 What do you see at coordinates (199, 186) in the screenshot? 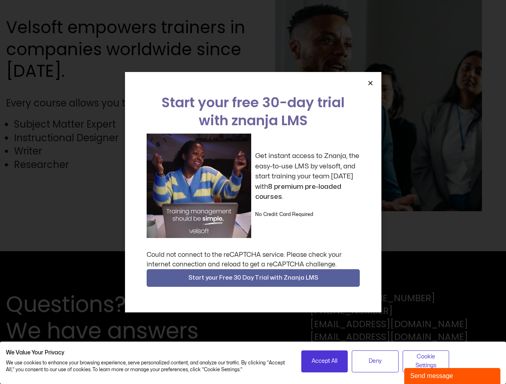
I see `img: a woman sitting at her laptop dancing` at bounding box center [199, 186].